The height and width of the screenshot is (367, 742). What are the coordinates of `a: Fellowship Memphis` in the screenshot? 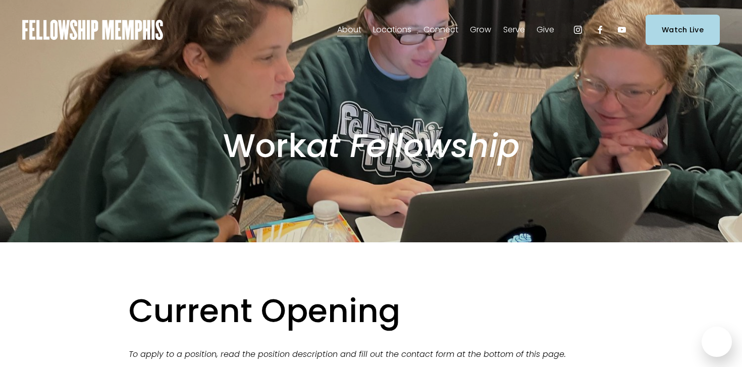 It's located at (92, 30).